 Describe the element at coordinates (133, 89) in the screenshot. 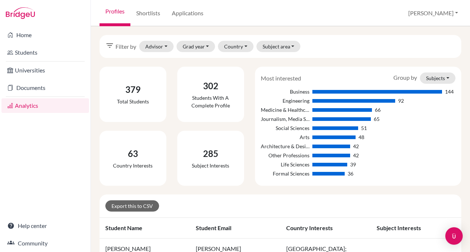

I see `div: 379` at that location.